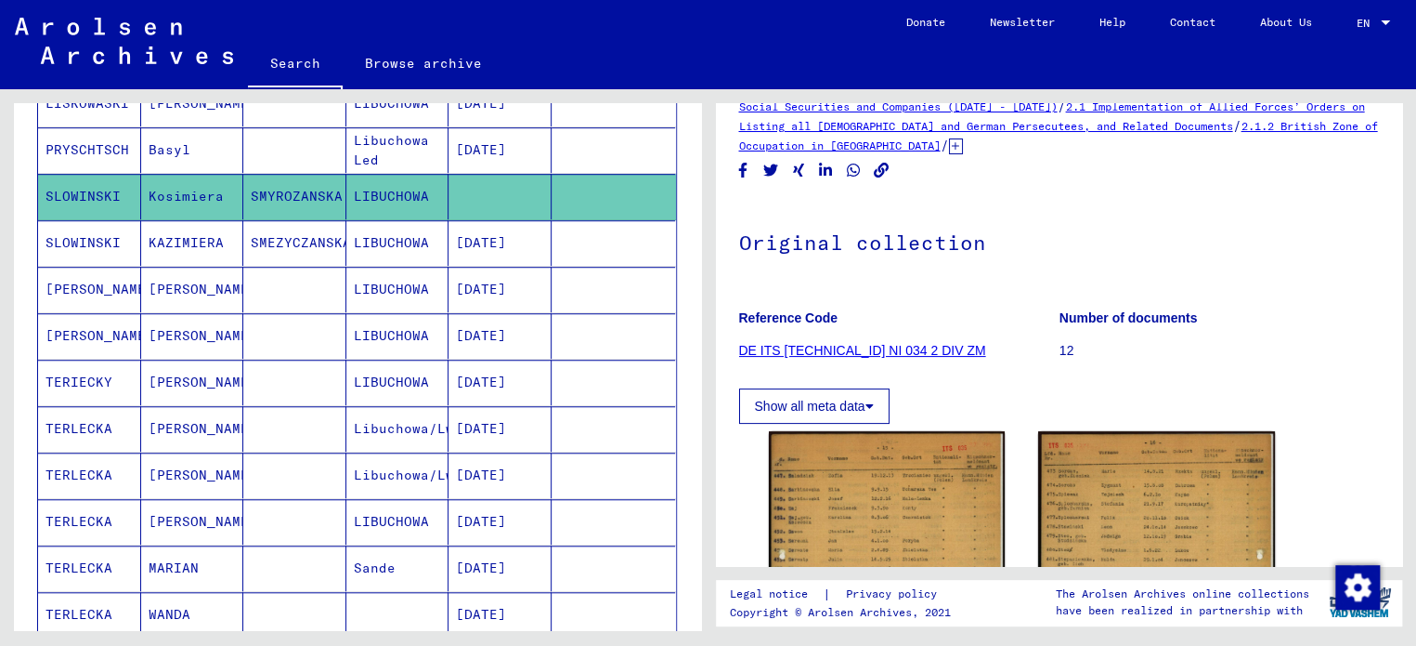 This screenshot has width=1416, height=646. What do you see at coordinates (776, 594) in the screenshot?
I see `a: Legal notice` at bounding box center [776, 594].